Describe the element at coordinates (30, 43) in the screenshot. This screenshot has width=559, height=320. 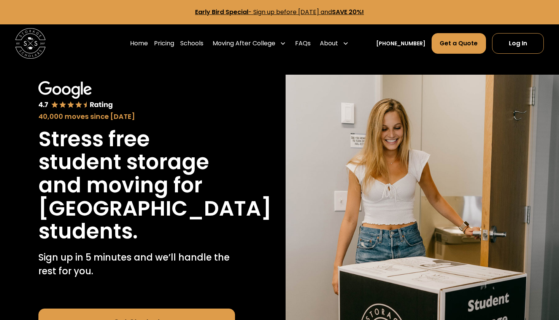
I see `a: home` at that location.